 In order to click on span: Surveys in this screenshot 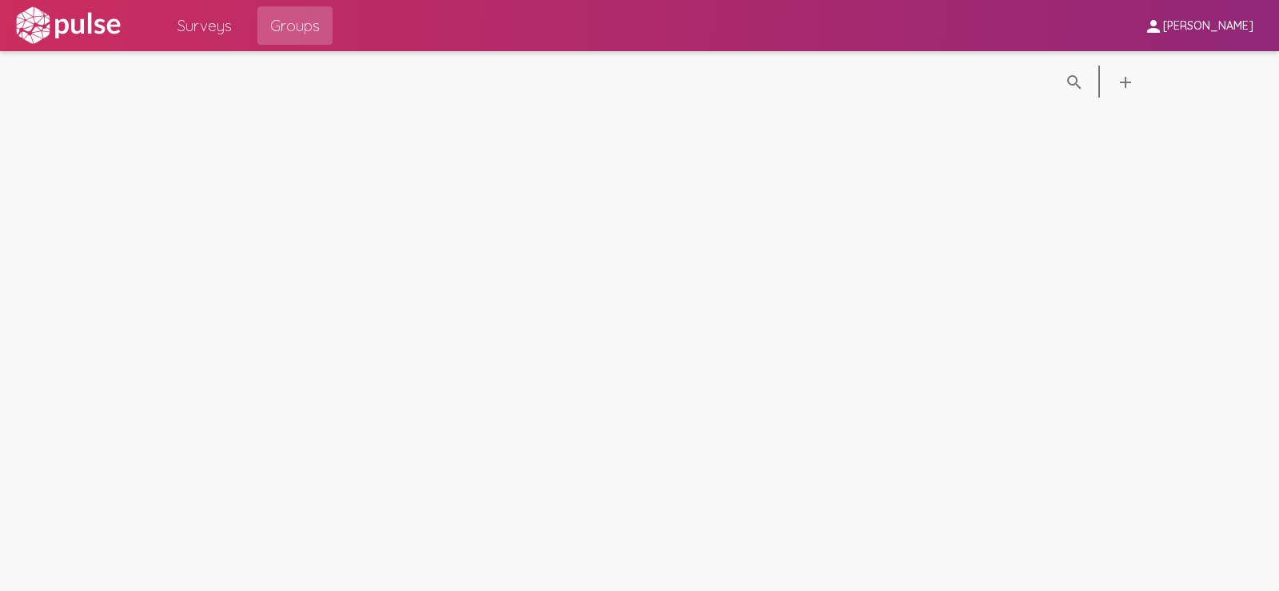, I will do `click(205, 26)`.